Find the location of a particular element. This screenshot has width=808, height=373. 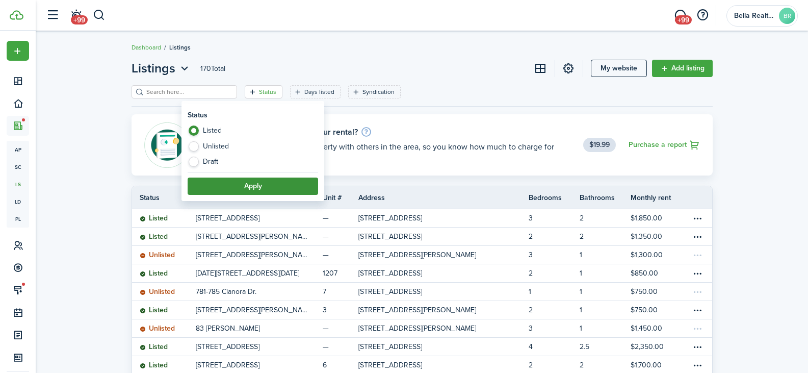

p: $750.00 is located at coordinates (644, 291).